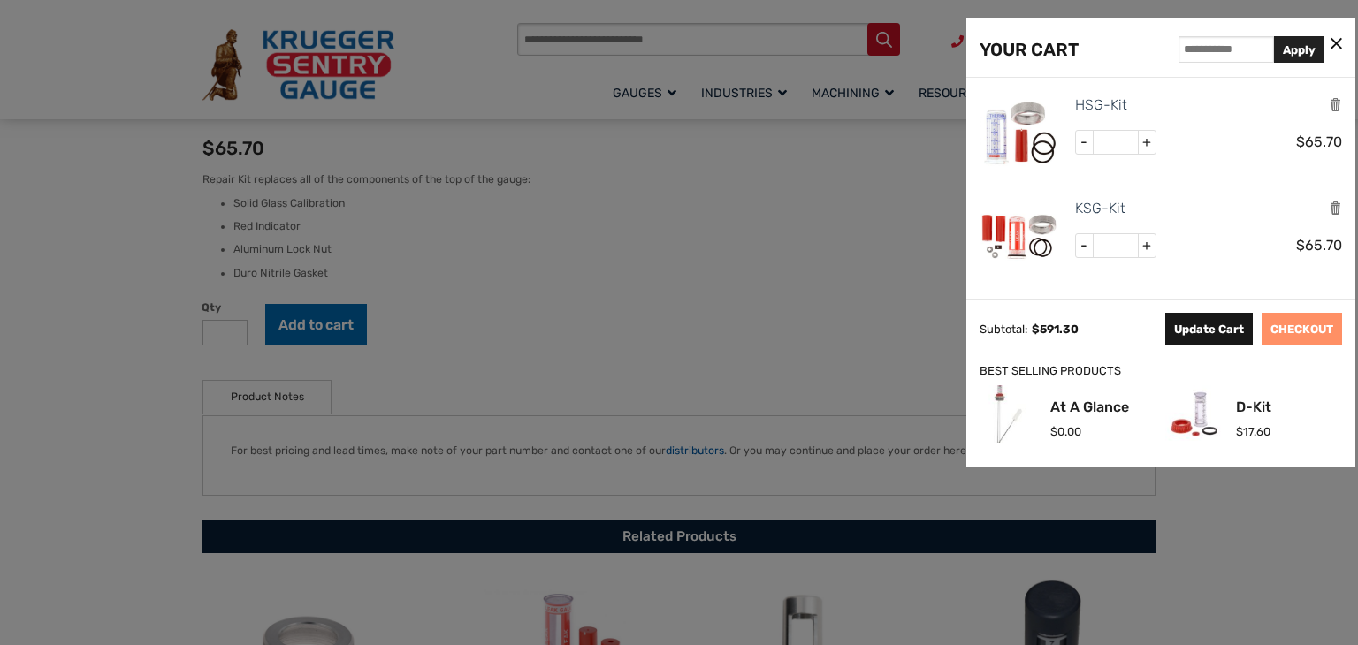 The image size is (1358, 645). Describe the element at coordinates (1101, 105) in the screenshot. I see `a: HSG-Kit` at that location.